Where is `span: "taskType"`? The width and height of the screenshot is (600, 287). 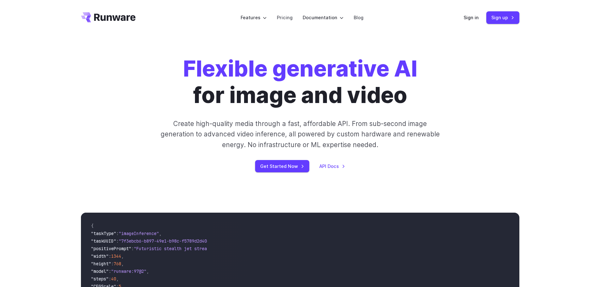 span: "taskType" is located at coordinates (104, 233).